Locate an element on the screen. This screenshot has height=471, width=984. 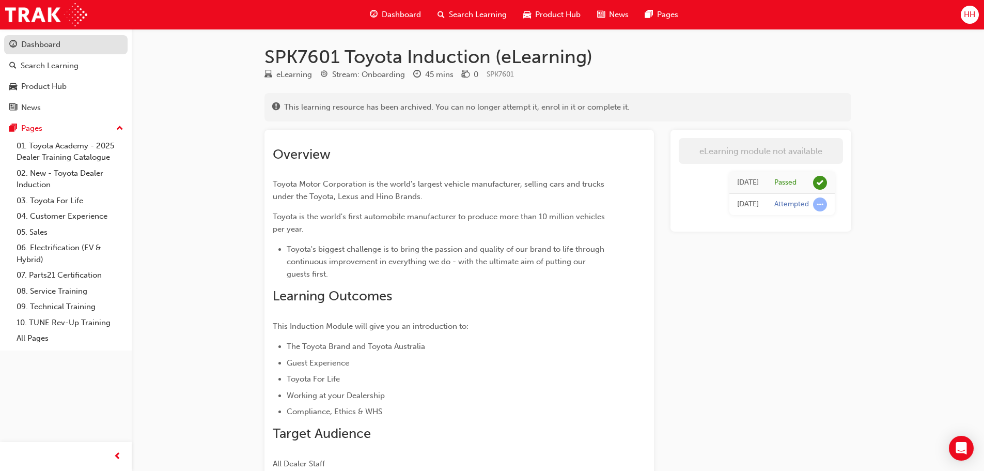
a: 03. Toyota For Life is located at coordinates (70, 200).